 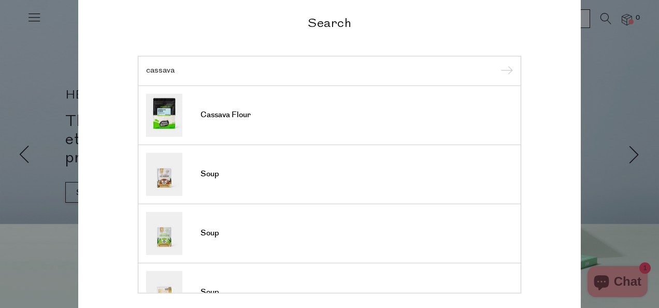 I want to click on a: Cassava Flour, so click(x=329, y=114).